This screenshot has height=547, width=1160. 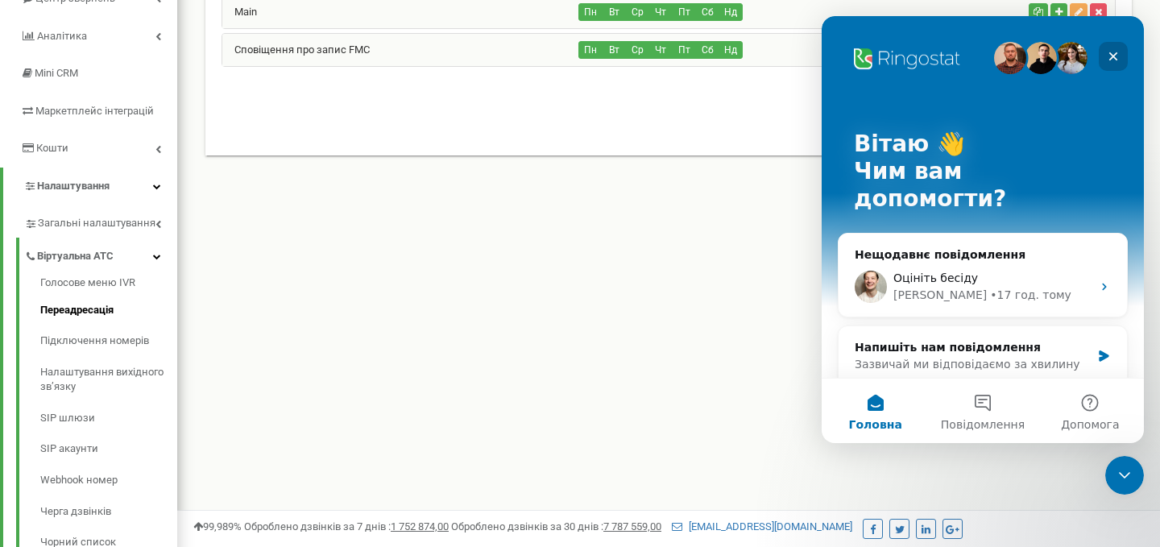 I want to click on img: Profile image for Valeriia, so click(x=250, y=42).